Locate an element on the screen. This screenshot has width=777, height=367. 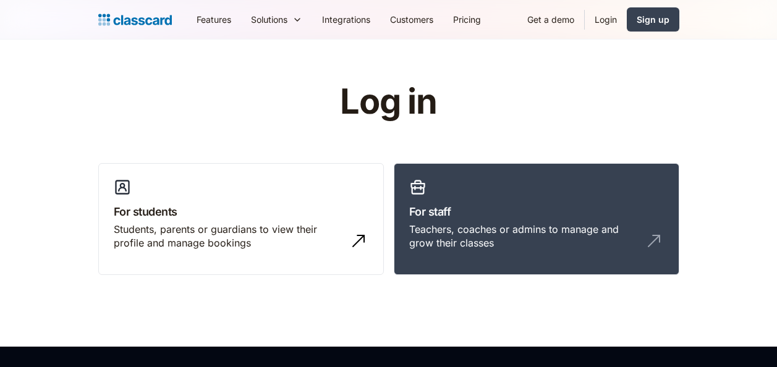
div: Students, parents or guardians to view their profile and manage bookings is located at coordinates (229, 236).